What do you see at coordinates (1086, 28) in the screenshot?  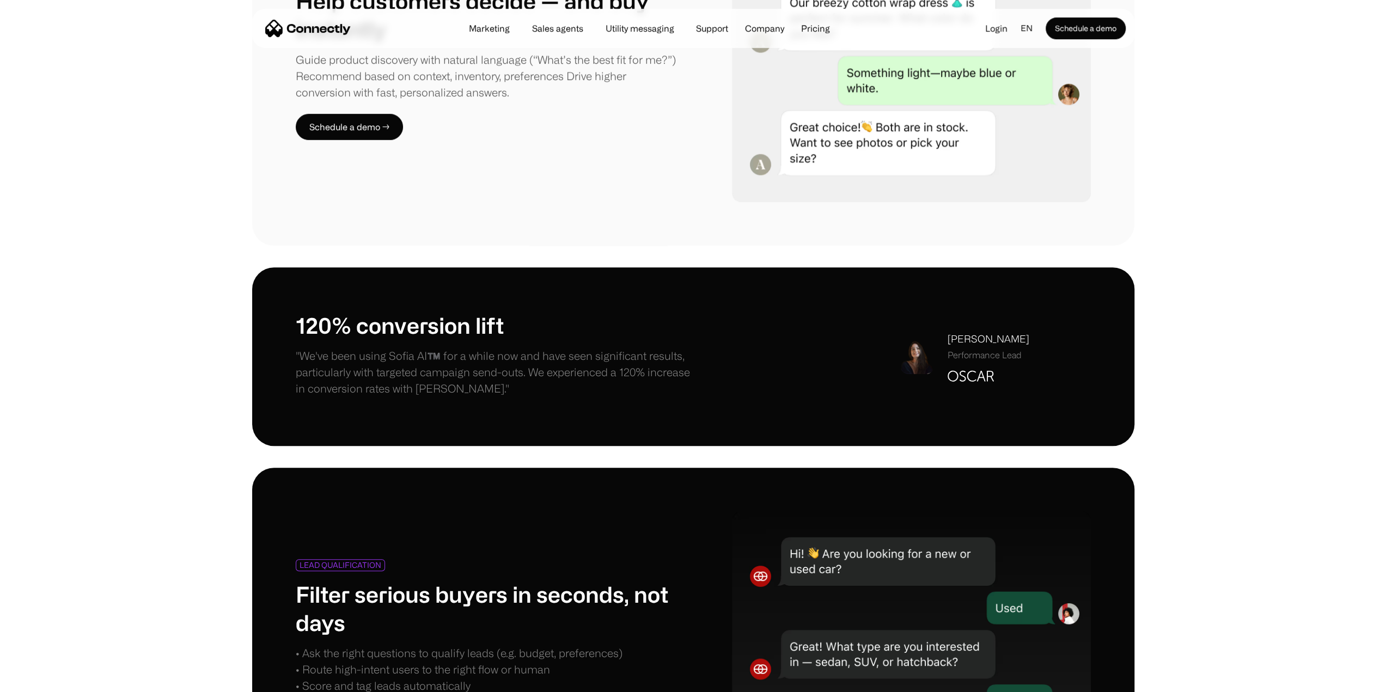 I see `a: Schedule a demo` at bounding box center [1086, 28].